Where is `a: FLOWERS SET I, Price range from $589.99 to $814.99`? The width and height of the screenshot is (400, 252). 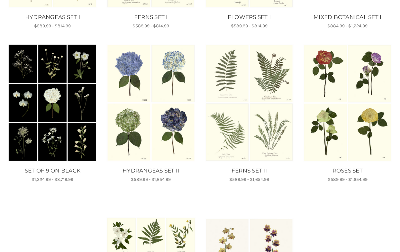 a: FLOWERS SET I, Price range from $589.99 to $814.99 is located at coordinates (249, 17).